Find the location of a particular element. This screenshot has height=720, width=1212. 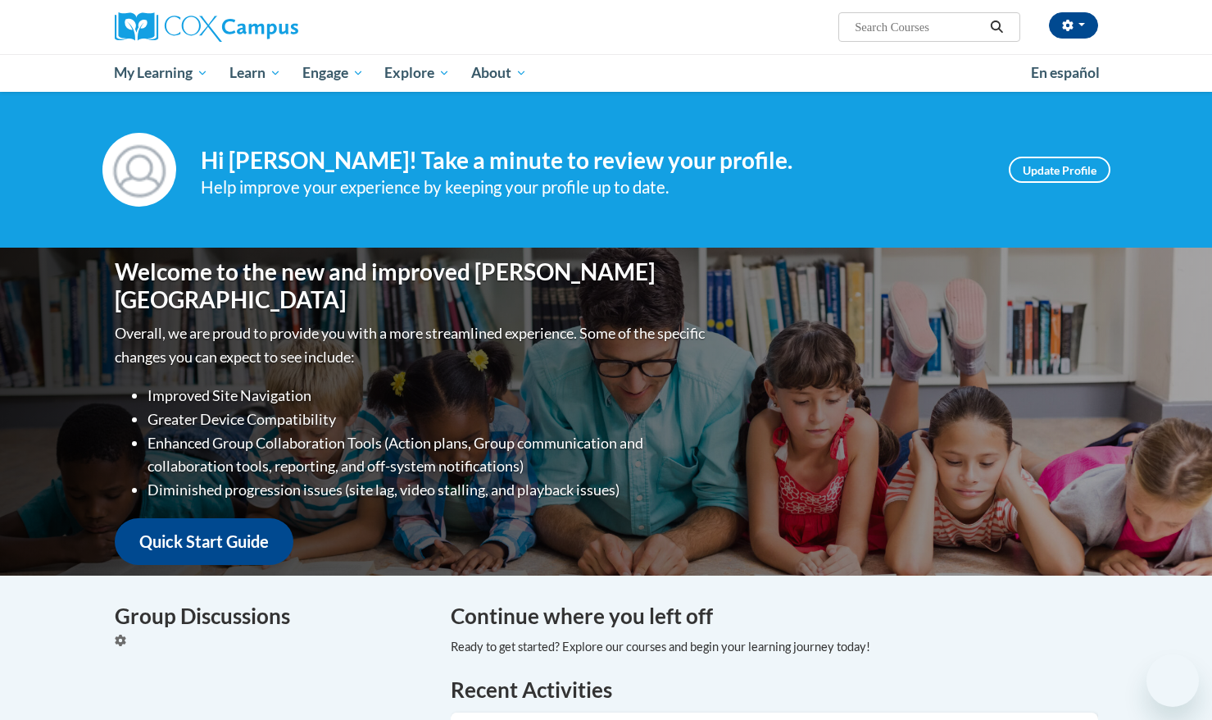

a: Update Profile is located at coordinates (1060, 170).